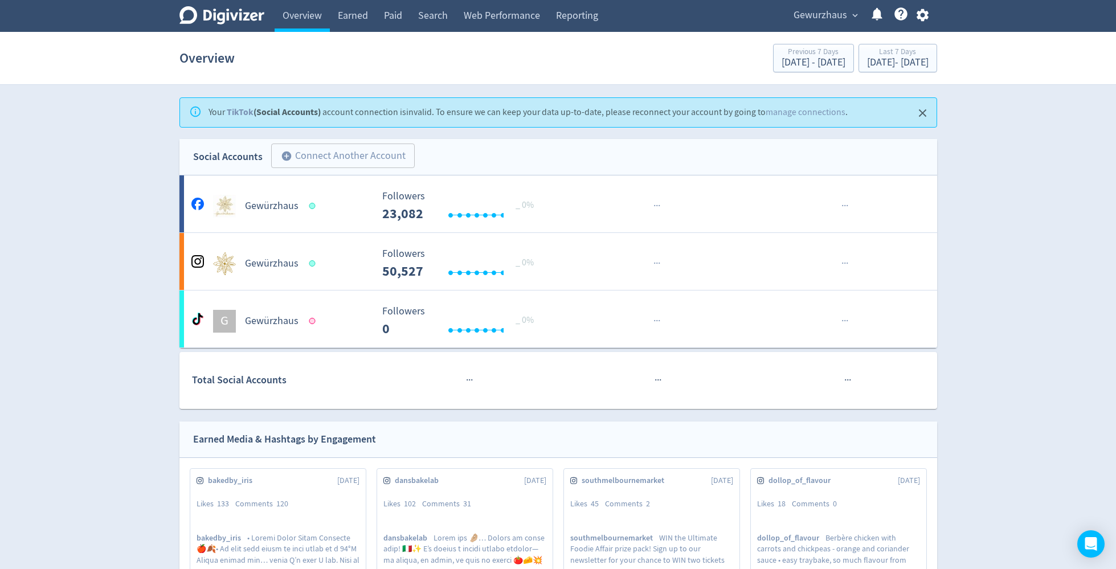 The image size is (1116, 569). Describe the element at coordinates (223, 504) in the screenshot. I see `span: 133` at that location.